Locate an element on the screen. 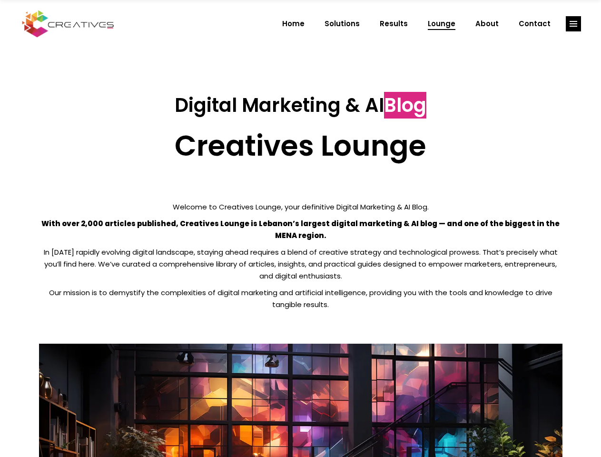 This screenshot has height=457, width=601. img: Creatives is located at coordinates (68, 24).